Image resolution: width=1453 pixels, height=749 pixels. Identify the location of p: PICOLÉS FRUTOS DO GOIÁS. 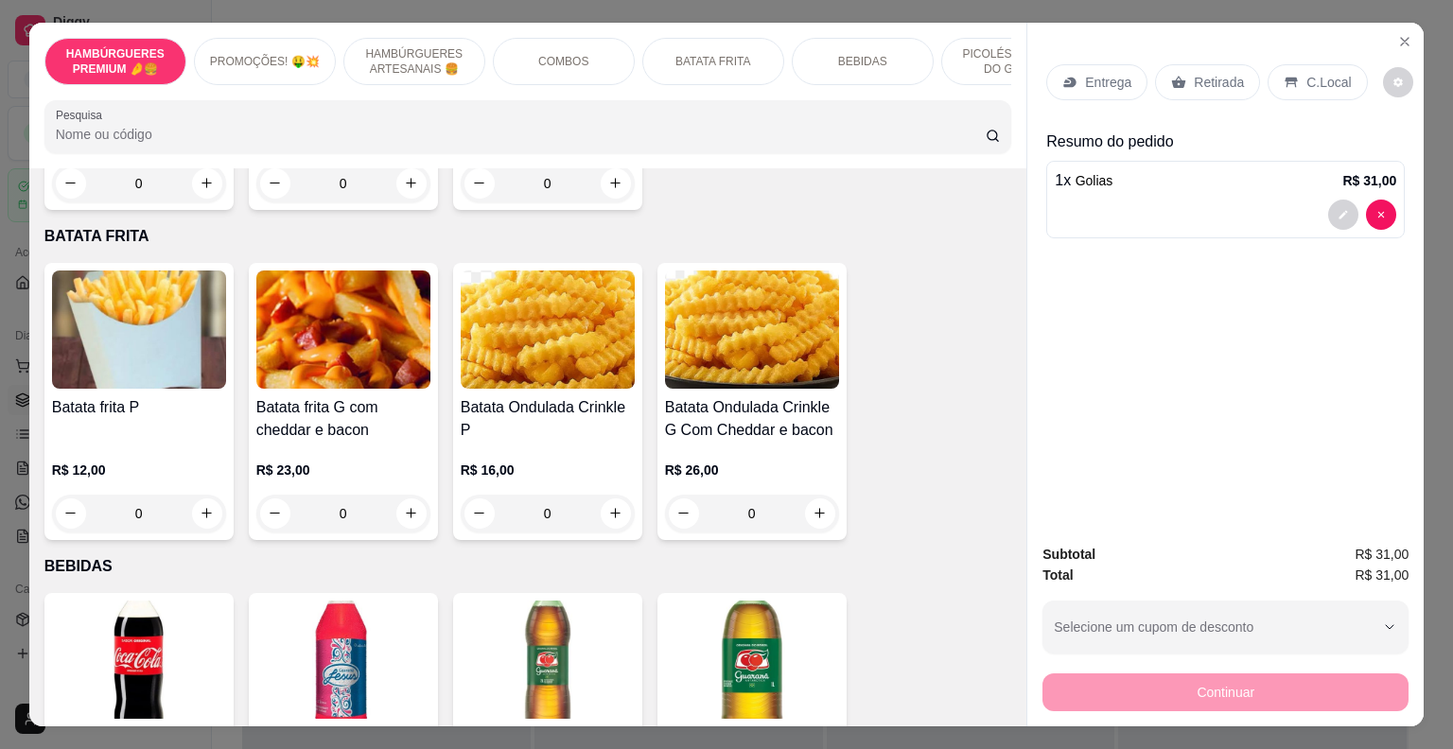
(1012, 61).